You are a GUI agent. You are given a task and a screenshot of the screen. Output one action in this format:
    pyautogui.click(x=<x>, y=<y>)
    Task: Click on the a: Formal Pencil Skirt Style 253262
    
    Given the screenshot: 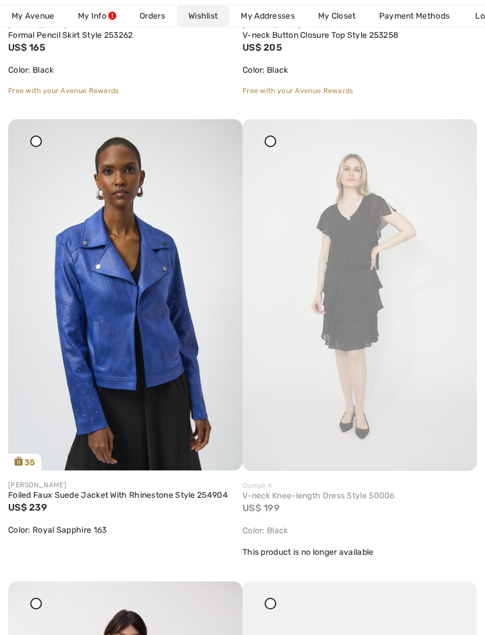 What is the action you would take?
    pyautogui.click(x=125, y=35)
    